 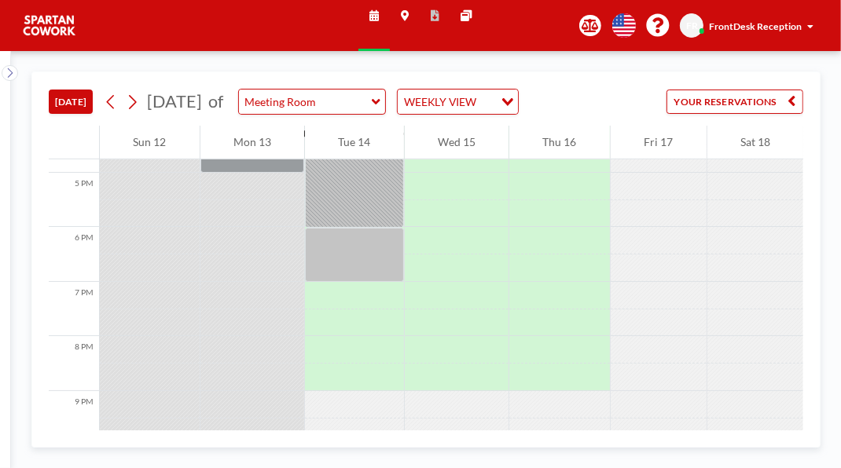 What do you see at coordinates (486, 101) in the screenshot?
I see `input: Search for option` at bounding box center [486, 101].